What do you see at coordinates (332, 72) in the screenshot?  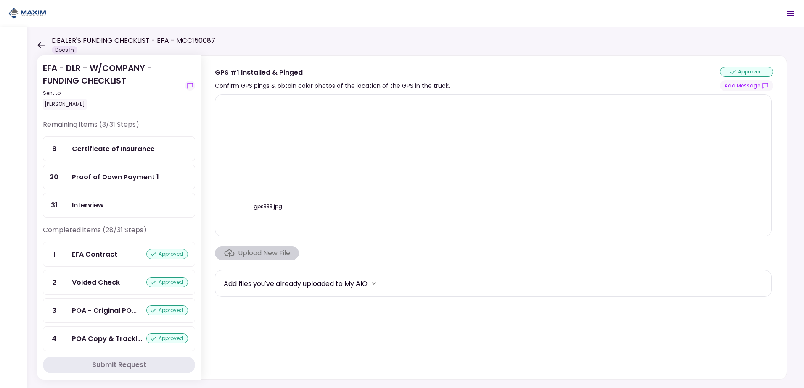 I see `div: GPS #1 Installed & Pinged` at bounding box center [332, 72].